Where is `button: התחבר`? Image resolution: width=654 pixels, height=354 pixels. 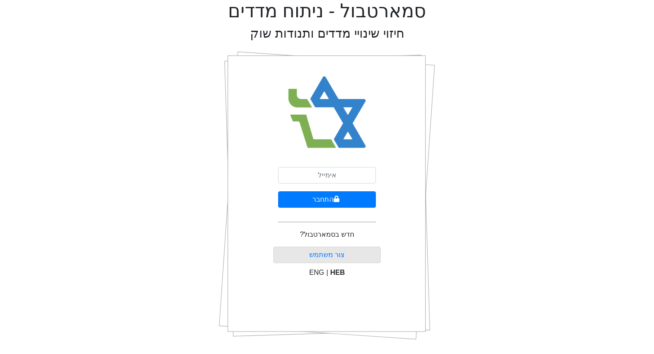 button: התחבר is located at coordinates (327, 199).